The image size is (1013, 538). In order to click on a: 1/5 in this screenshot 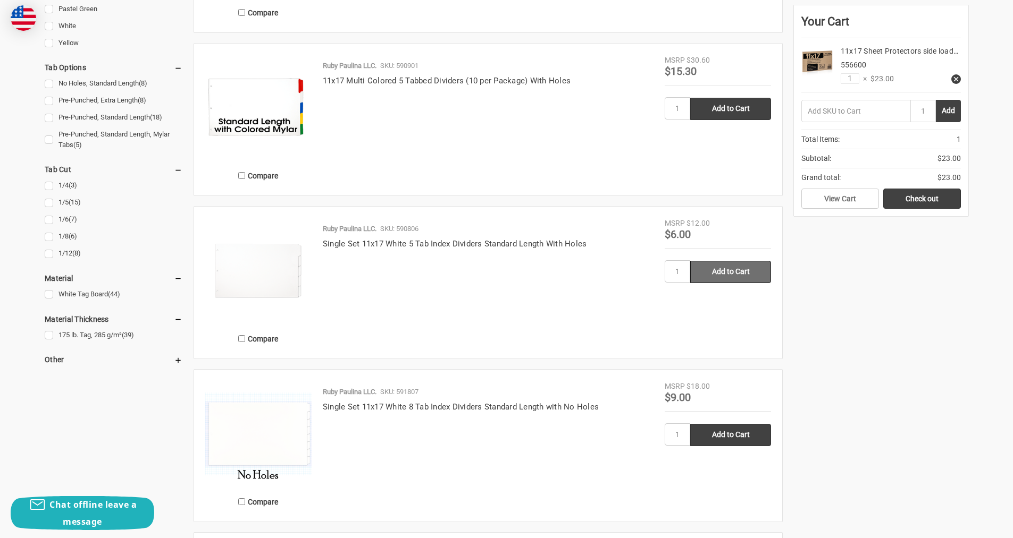, I will do `click(113, 203)`.